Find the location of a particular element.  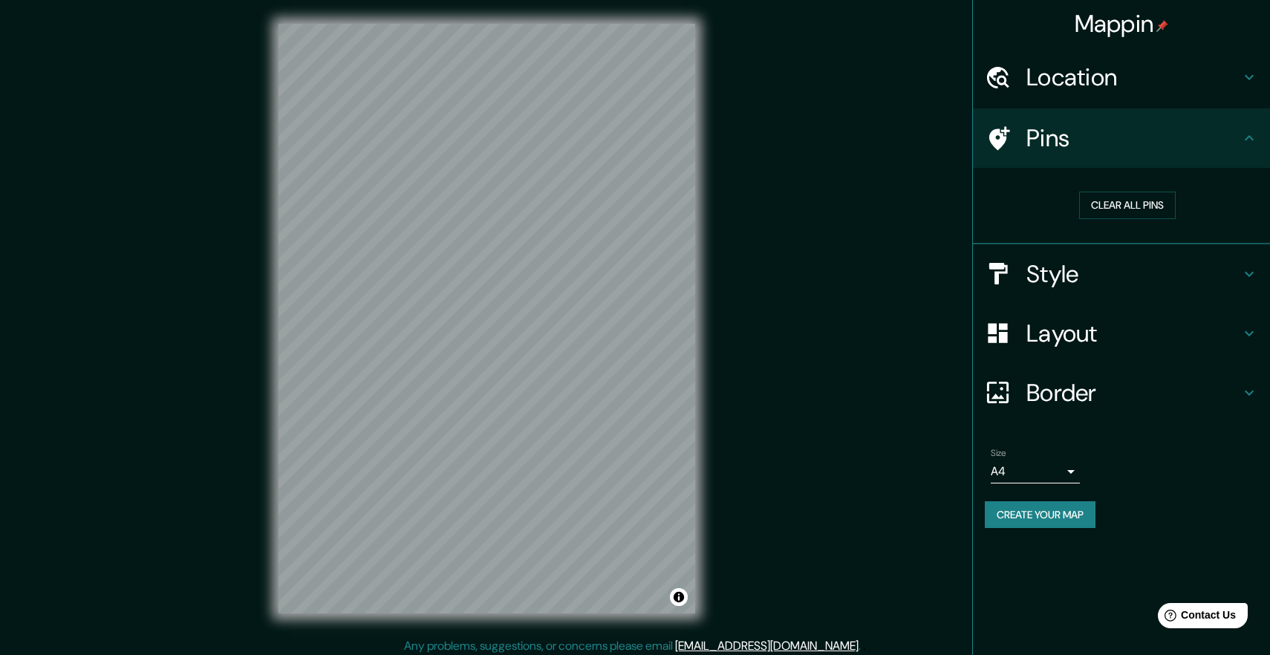

div: Location is located at coordinates (1121, 77).